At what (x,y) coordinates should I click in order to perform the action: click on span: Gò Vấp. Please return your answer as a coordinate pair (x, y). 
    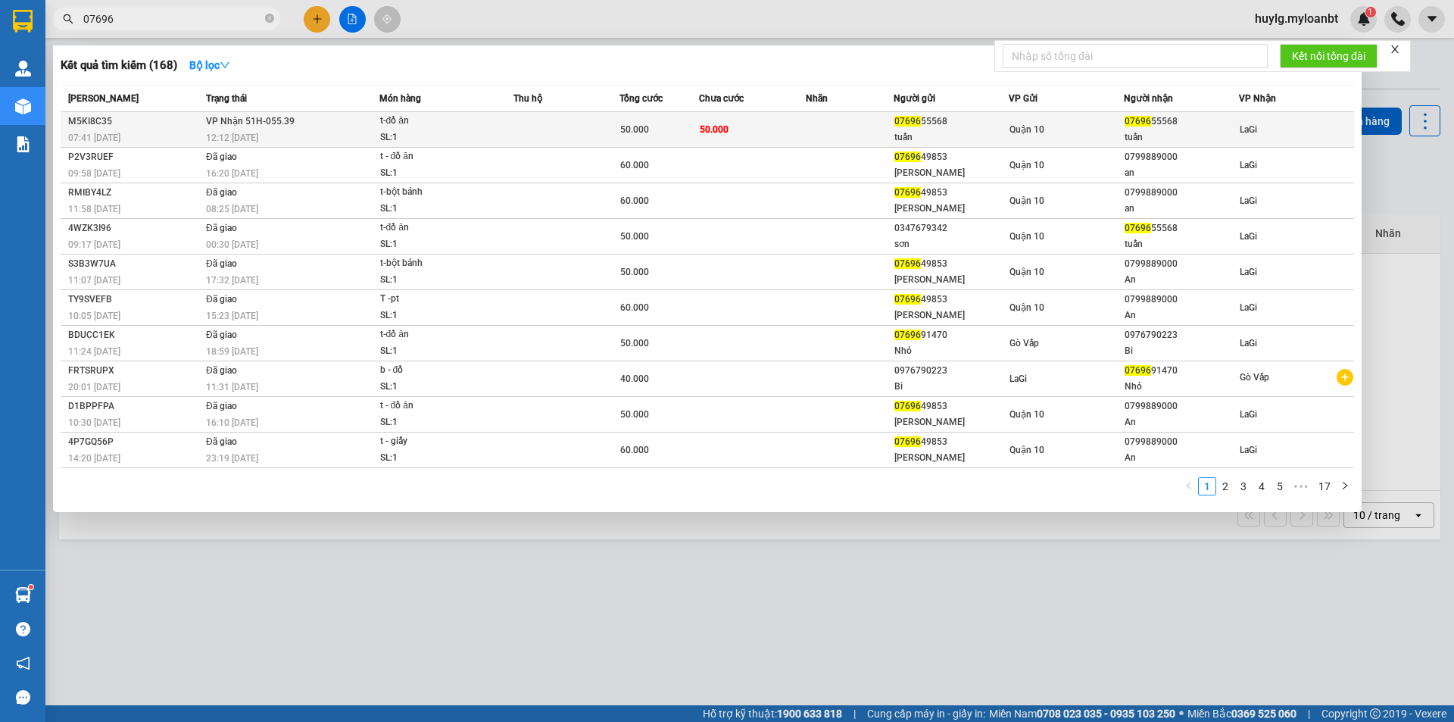
    Looking at the image, I should click on (1254, 377).